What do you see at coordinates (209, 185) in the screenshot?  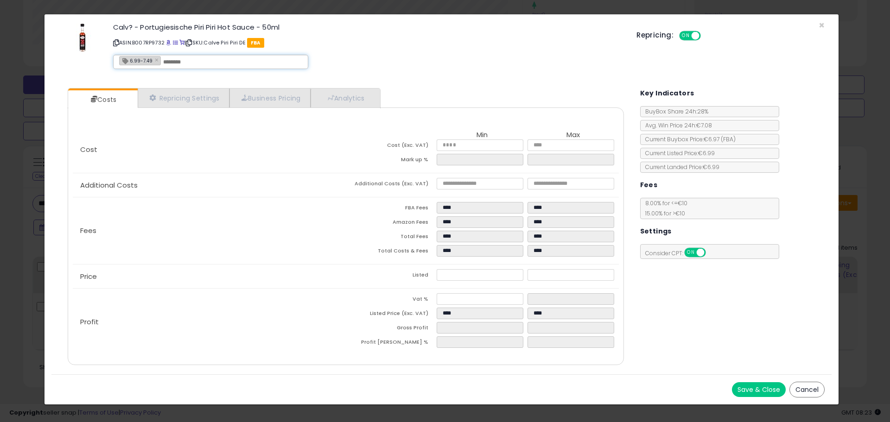 I see `p: Additional Costs` at bounding box center [209, 185].